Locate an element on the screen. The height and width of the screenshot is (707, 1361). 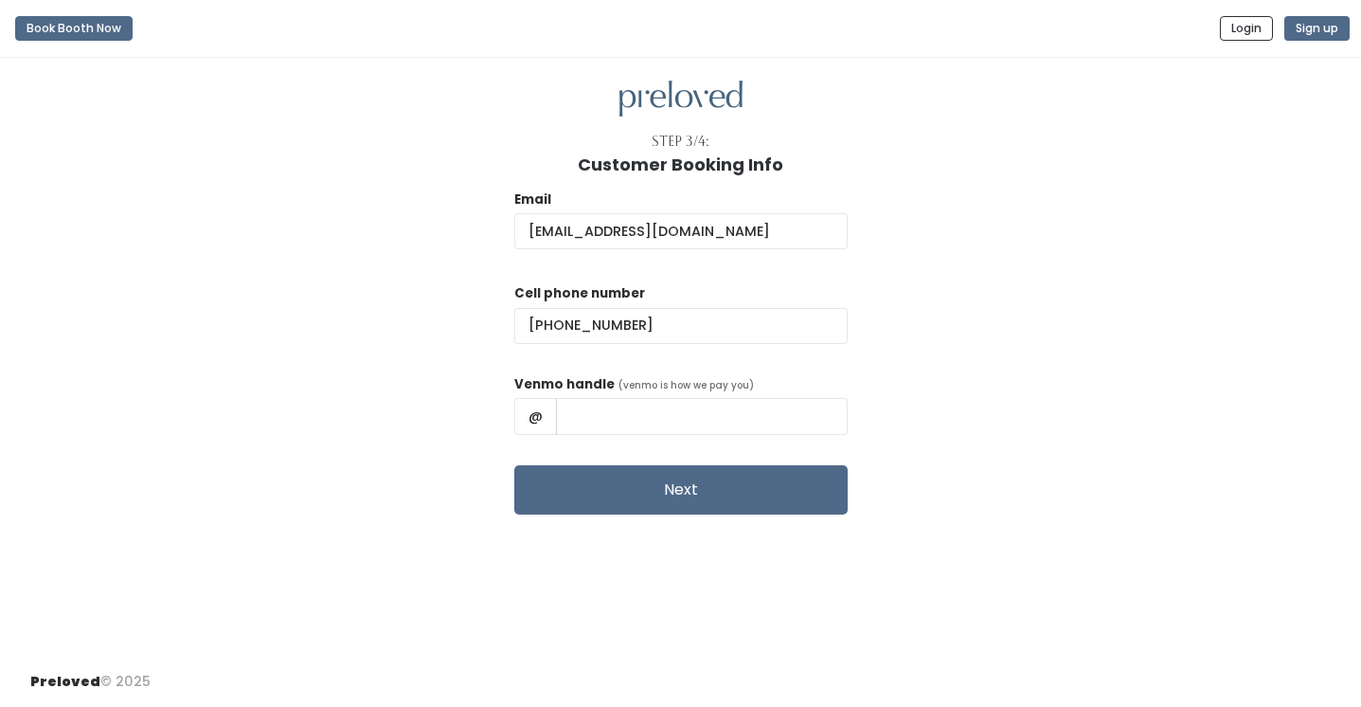
label: Cell phone number is located at coordinates (580, 294).